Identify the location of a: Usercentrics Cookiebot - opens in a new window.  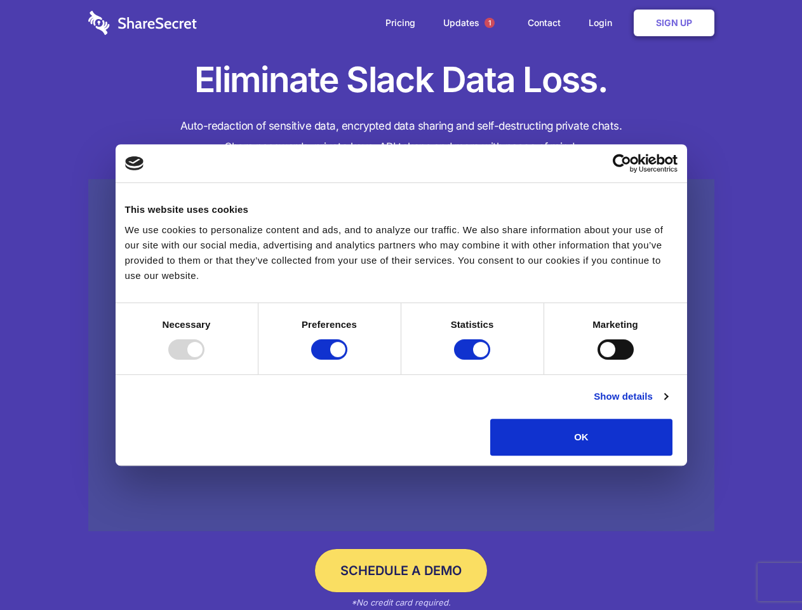
(622, 163).